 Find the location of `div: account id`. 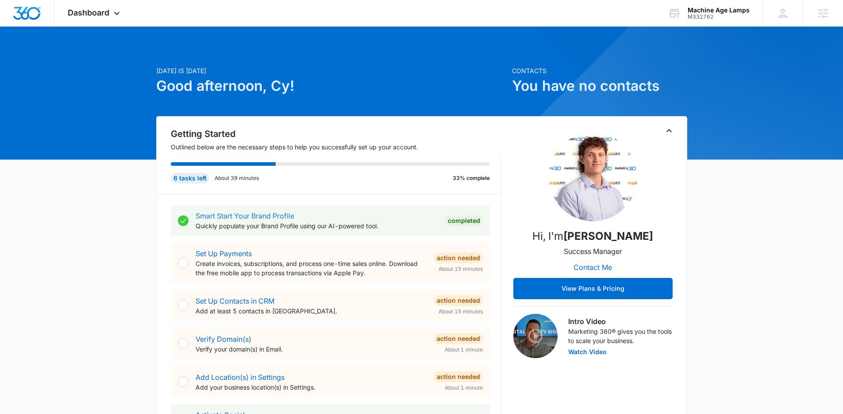

div: account id is located at coordinates (719, 17).